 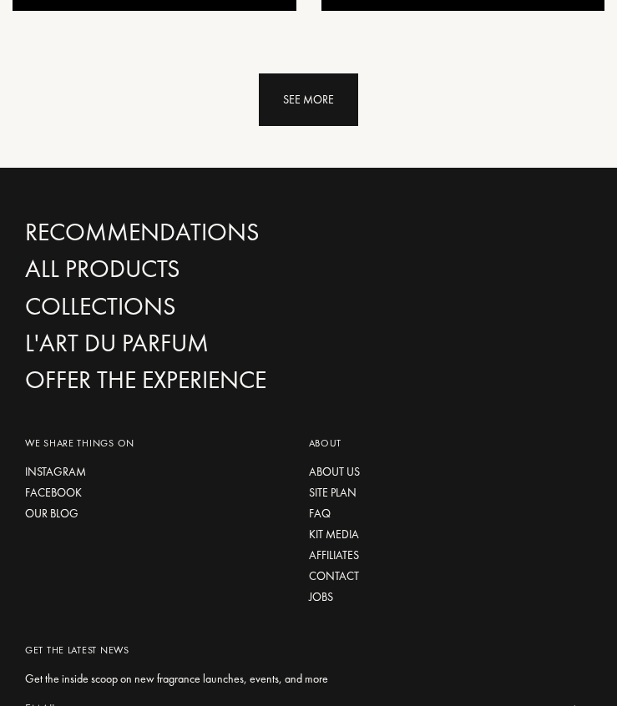 I want to click on div: Affiliates, so click(x=438, y=555).